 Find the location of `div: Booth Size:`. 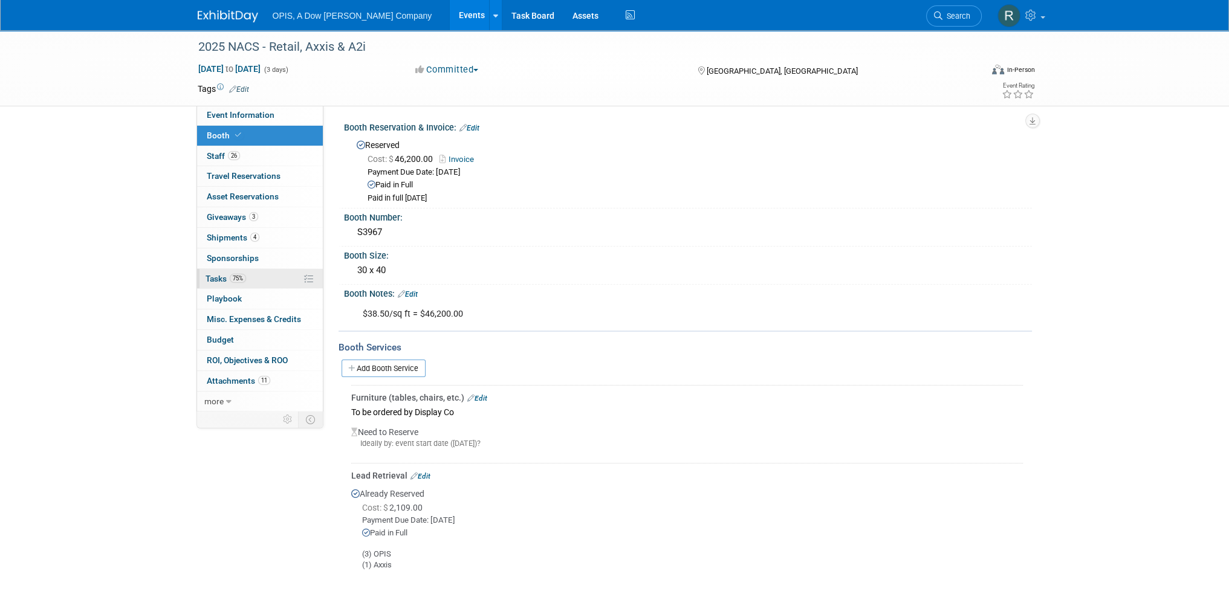

div: Booth Size: is located at coordinates (688, 254).